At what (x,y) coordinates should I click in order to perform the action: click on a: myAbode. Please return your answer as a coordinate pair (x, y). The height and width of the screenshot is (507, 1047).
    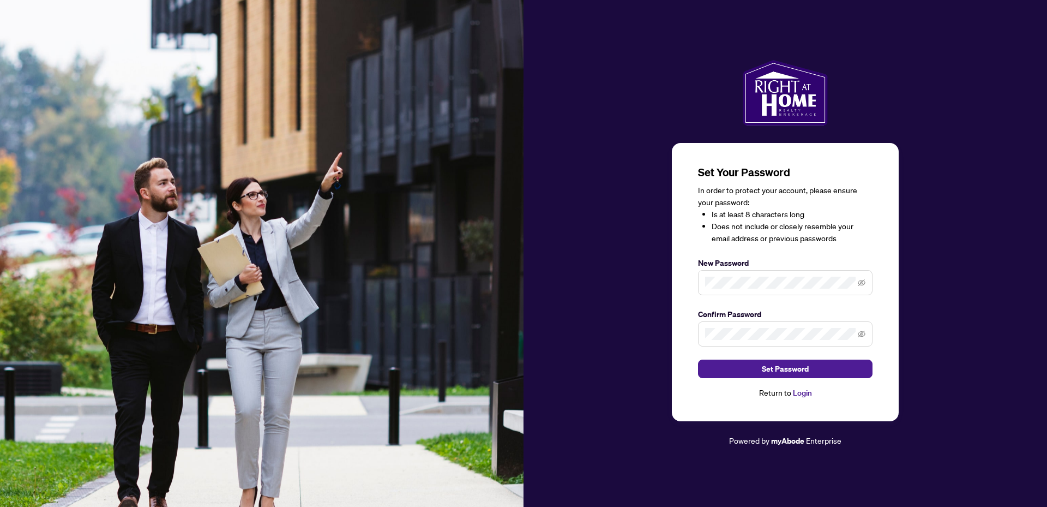
    Looking at the image, I should click on (787, 441).